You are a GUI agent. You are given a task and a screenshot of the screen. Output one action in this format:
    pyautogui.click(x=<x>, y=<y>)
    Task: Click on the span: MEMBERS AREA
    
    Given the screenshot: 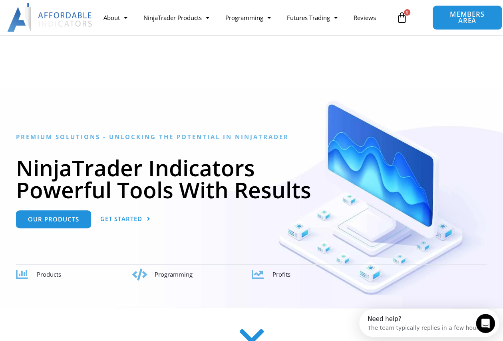 What is the action you would take?
    pyautogui.click(x=467, y=18)
    